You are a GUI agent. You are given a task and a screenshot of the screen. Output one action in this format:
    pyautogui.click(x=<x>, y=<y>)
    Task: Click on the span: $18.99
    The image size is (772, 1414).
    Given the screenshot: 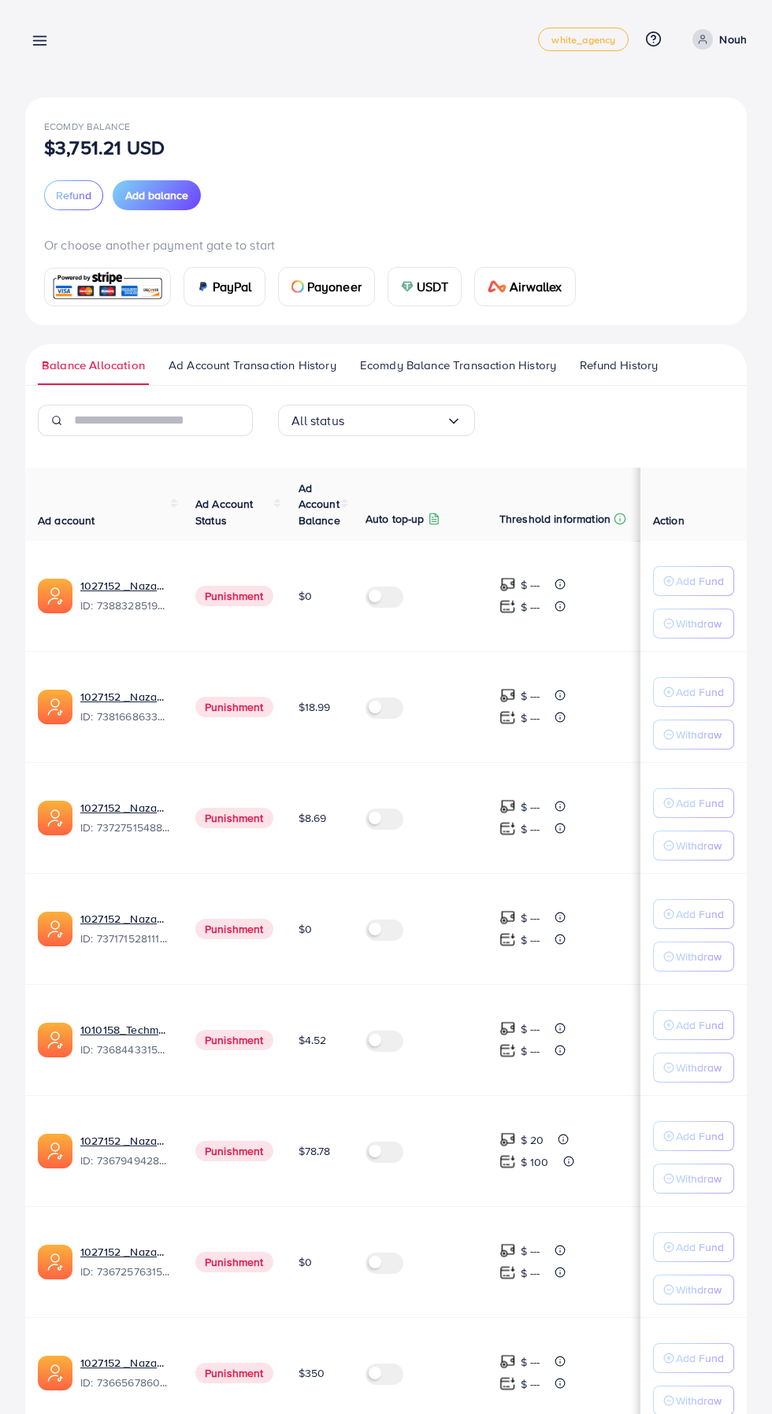 What is the action you would take?
    pyautogui.click(x=314, y=707)
    